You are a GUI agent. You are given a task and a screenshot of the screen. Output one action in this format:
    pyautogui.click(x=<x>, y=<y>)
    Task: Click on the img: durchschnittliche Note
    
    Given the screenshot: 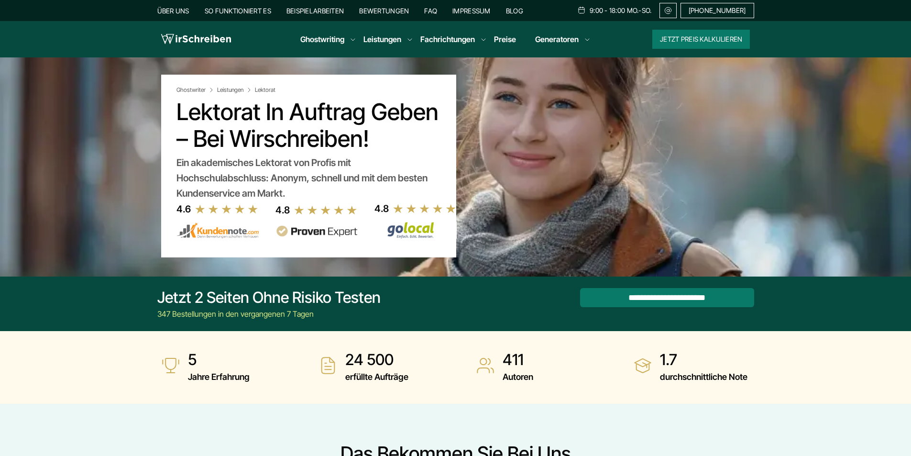 What is the action you would take?
    pyautogui.click(x=643, y=365)
    